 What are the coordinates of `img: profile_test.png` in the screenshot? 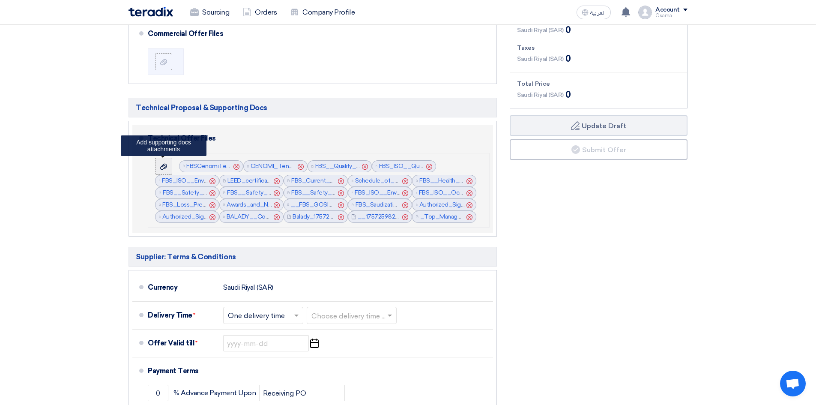 It's located at (645, 12).